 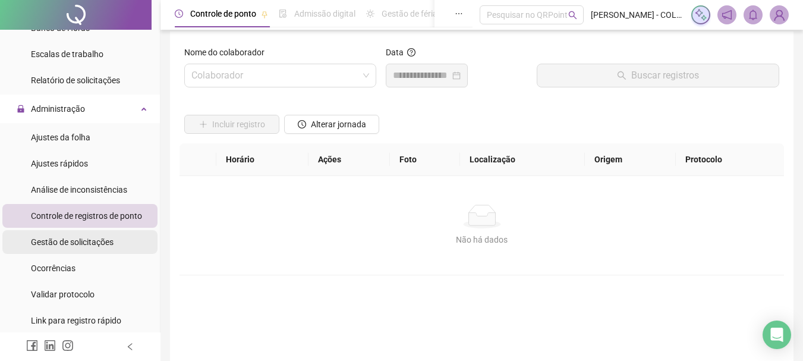 What do you see at coordinates (58, 109) in the screenshot?
I see `span: Administração` at bounding box center [58, 109].